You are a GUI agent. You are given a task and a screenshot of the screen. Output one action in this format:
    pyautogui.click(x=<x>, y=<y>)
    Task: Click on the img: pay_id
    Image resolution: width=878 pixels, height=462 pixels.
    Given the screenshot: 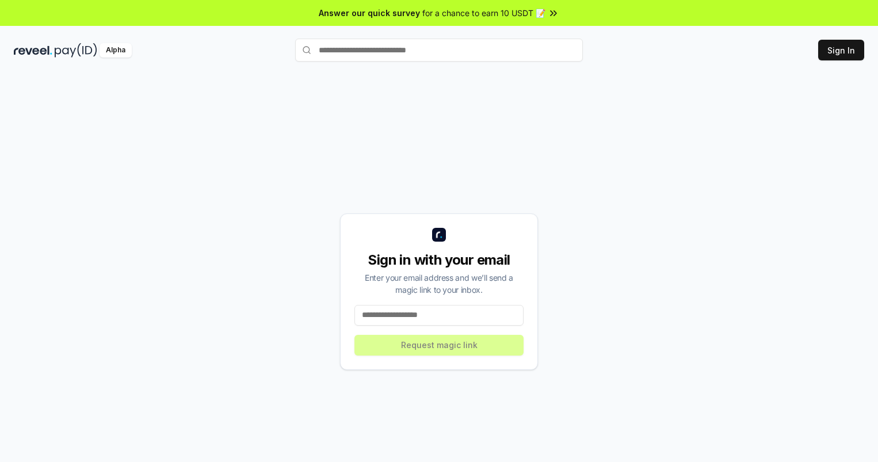 What is the action you would take?
    pyautogui.click(x=76, y=50)
    